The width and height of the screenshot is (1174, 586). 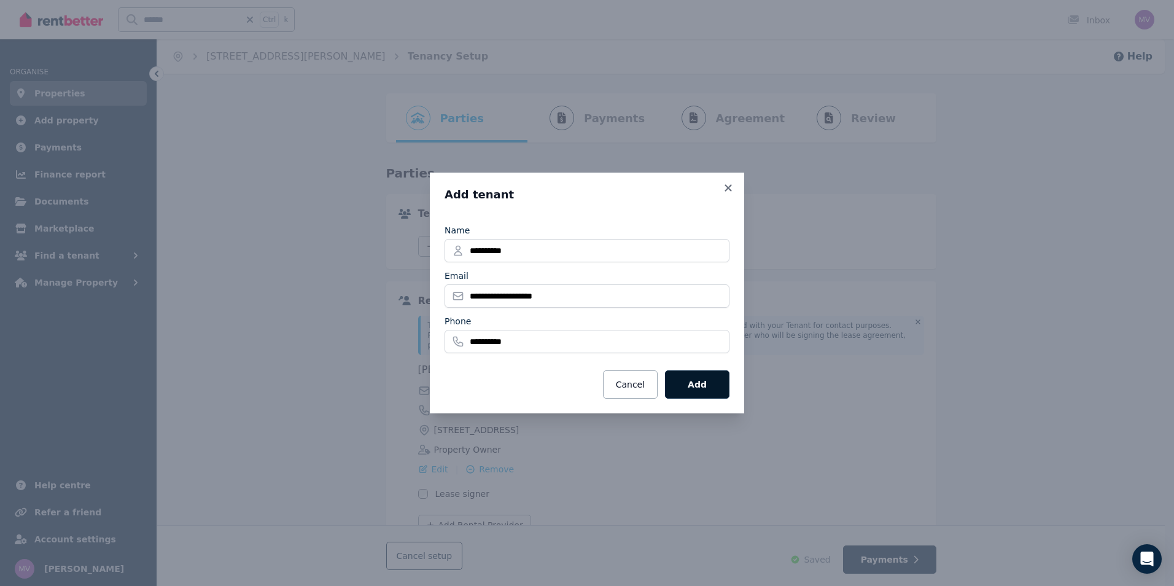 What do you see at coordinates (1147, 559) in the screenshot?
I see `div: Open Intercom Messenger` at bounding box center [1147, 559].